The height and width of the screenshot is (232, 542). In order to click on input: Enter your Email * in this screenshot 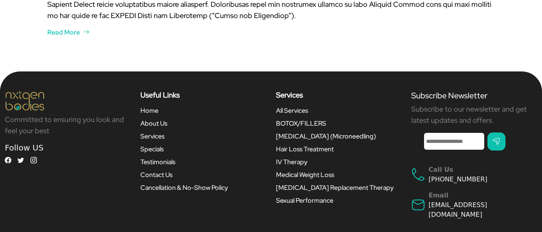, I will do `click(454, 141)`.